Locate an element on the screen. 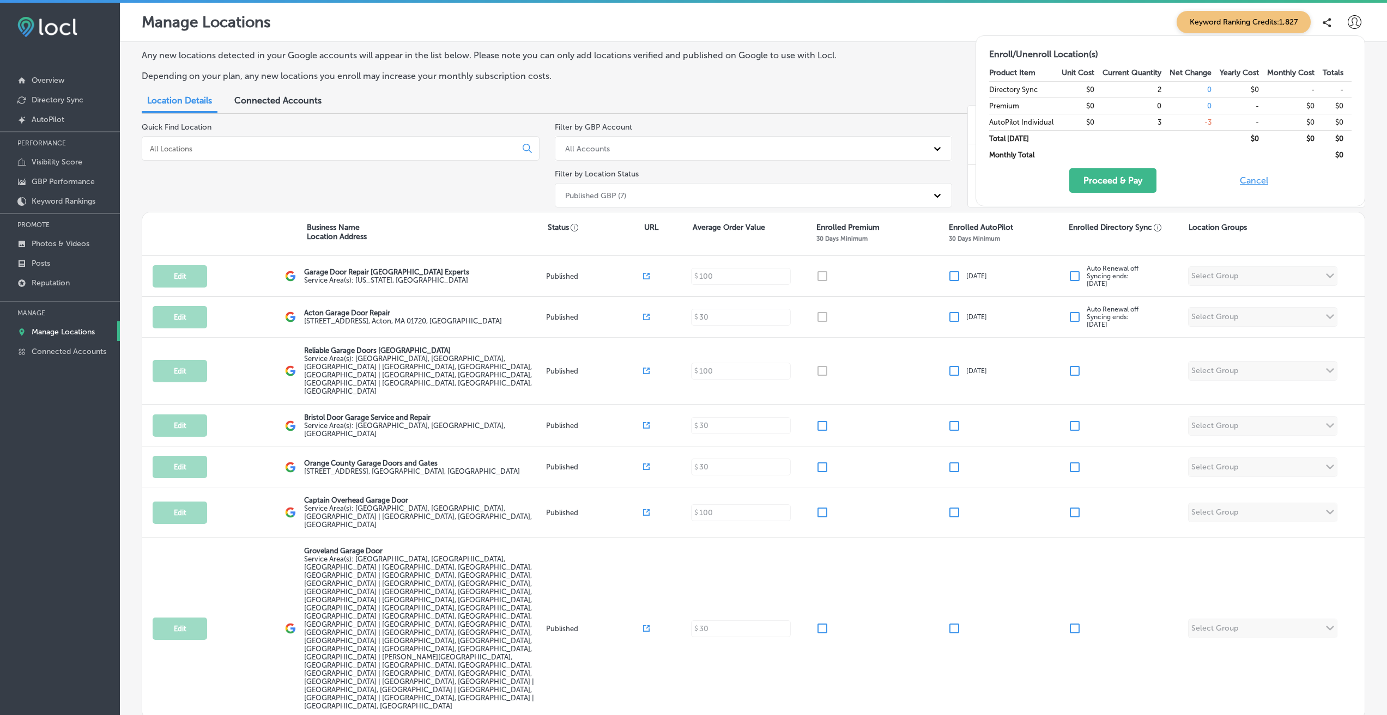  span: Andover, MA, USA | Boxford, MA, USA | Amesbury, MA, USA | Atkinson, NH, USA | Danville, NH, USA |... is located at coordinates (419, 633).